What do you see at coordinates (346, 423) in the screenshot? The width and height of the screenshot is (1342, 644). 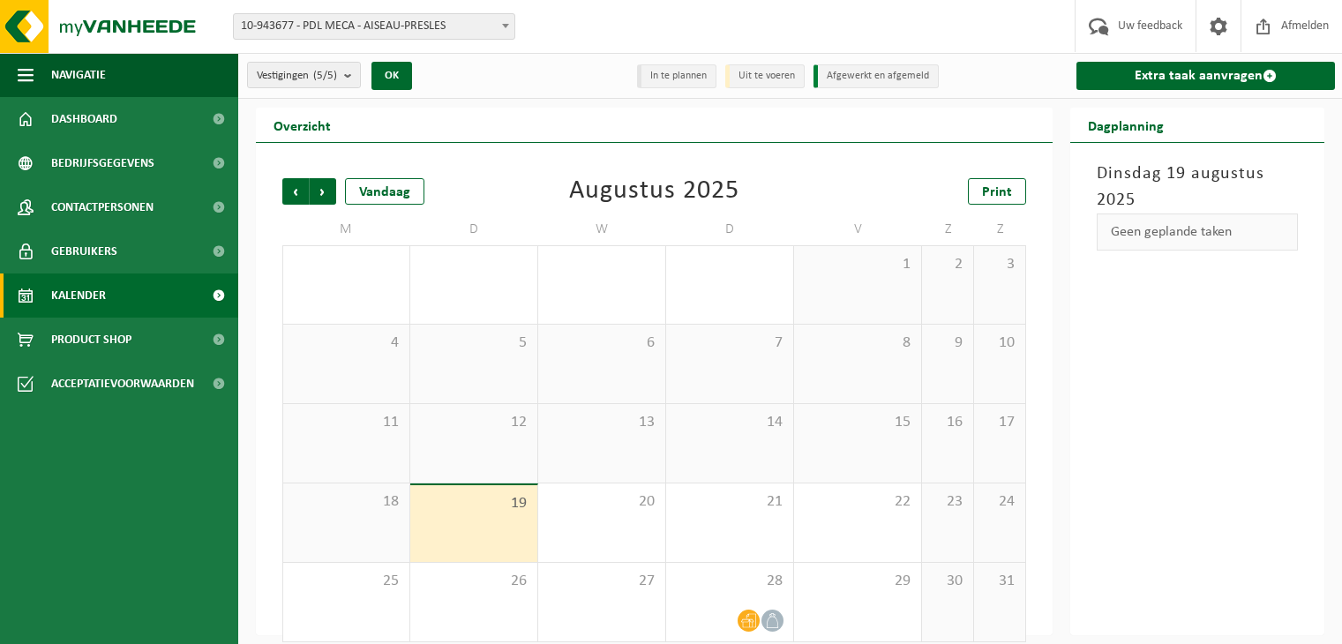 I see `span: 11` at bounding box center [346, 423].